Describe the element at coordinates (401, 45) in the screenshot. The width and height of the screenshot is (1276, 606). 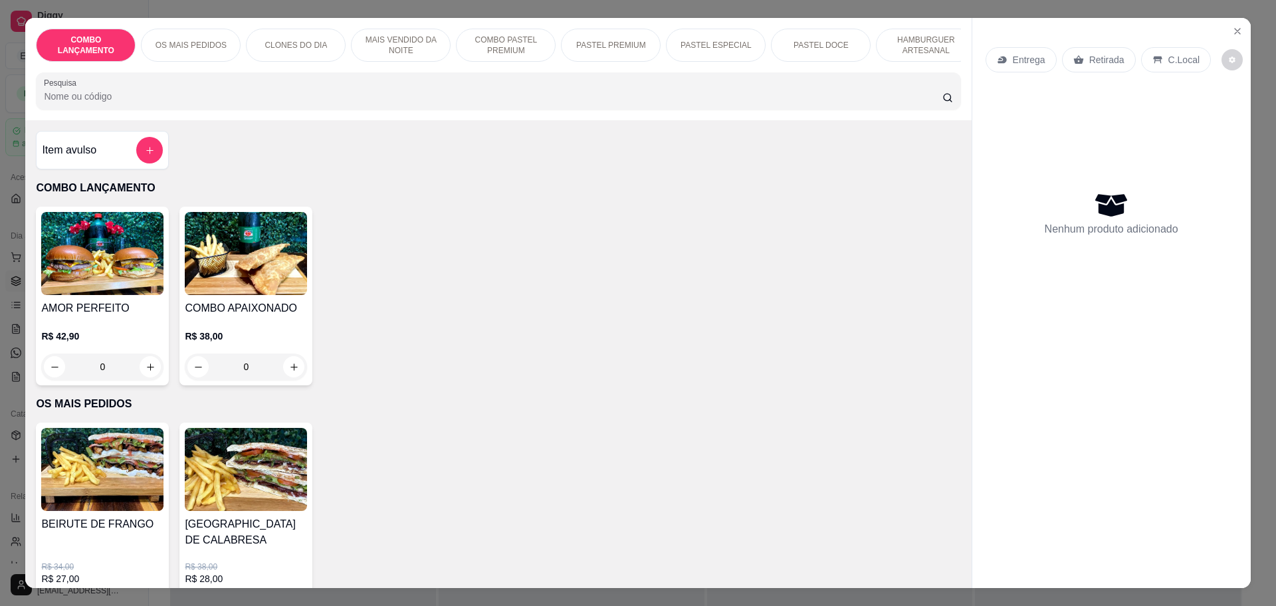
I see `p: MAIS VENDIDO DA NOITE` at that location.